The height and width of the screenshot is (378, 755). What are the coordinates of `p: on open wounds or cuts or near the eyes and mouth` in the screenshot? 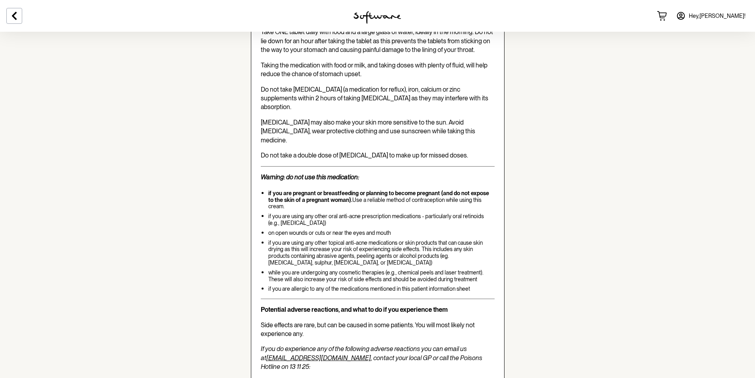 It's located at (381, 233).